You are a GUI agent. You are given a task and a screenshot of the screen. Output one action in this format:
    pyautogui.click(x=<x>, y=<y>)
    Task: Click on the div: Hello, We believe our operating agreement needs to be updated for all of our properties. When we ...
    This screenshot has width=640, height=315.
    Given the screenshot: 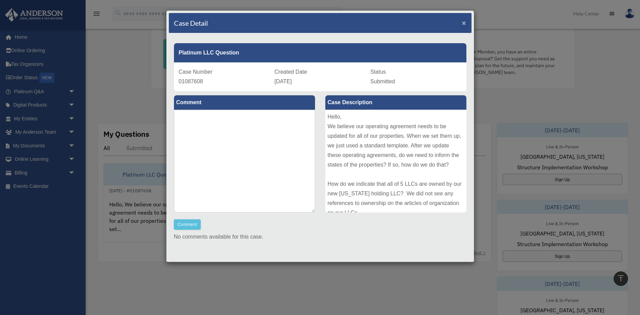 What is the action you would take?
    pyautogui.click(x=396, y=161)
    